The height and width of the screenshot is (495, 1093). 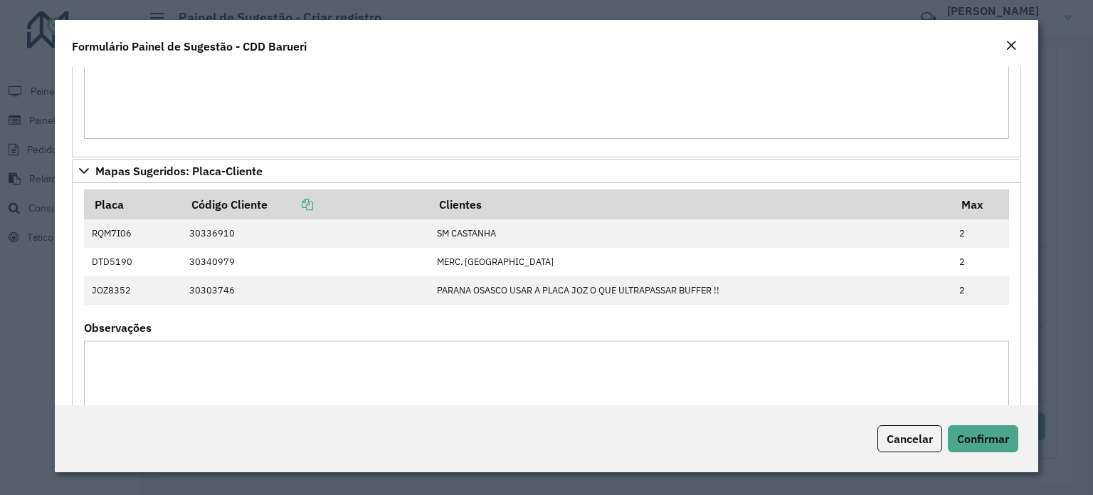 I want to click on td: 30336910, so click(x=305, y=233).